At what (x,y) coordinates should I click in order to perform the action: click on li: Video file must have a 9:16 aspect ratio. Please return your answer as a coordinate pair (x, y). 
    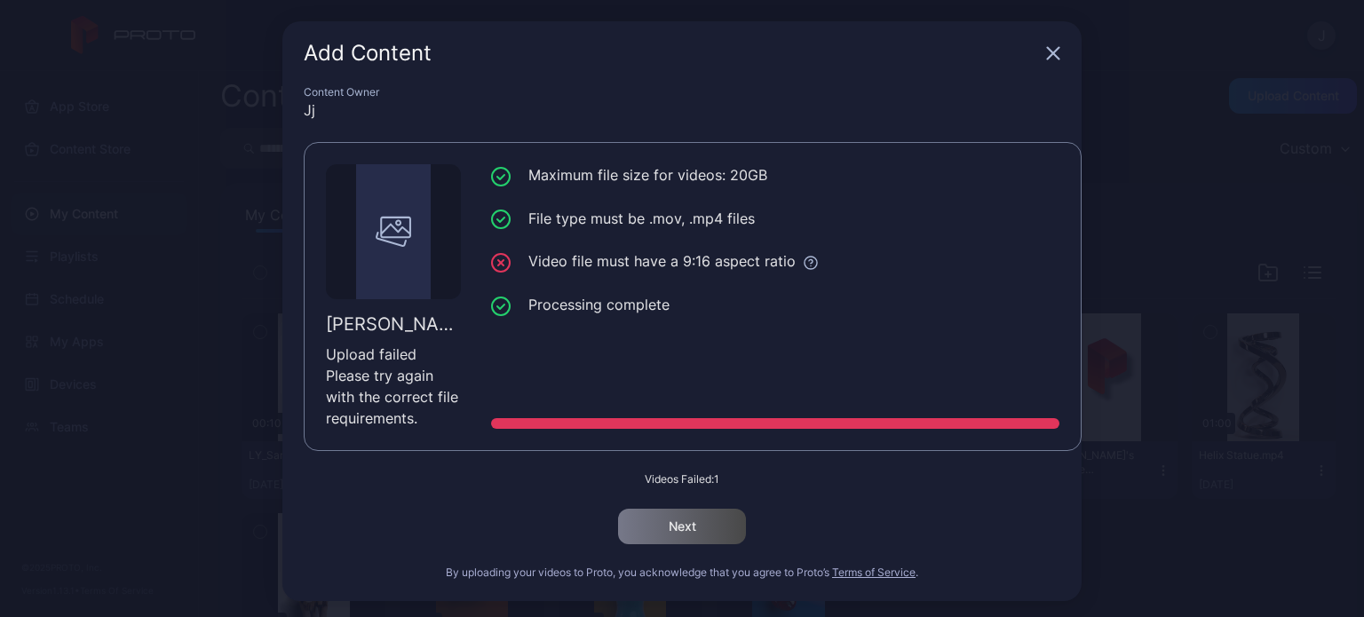
    Looking at the image, I should click on (775, 261).